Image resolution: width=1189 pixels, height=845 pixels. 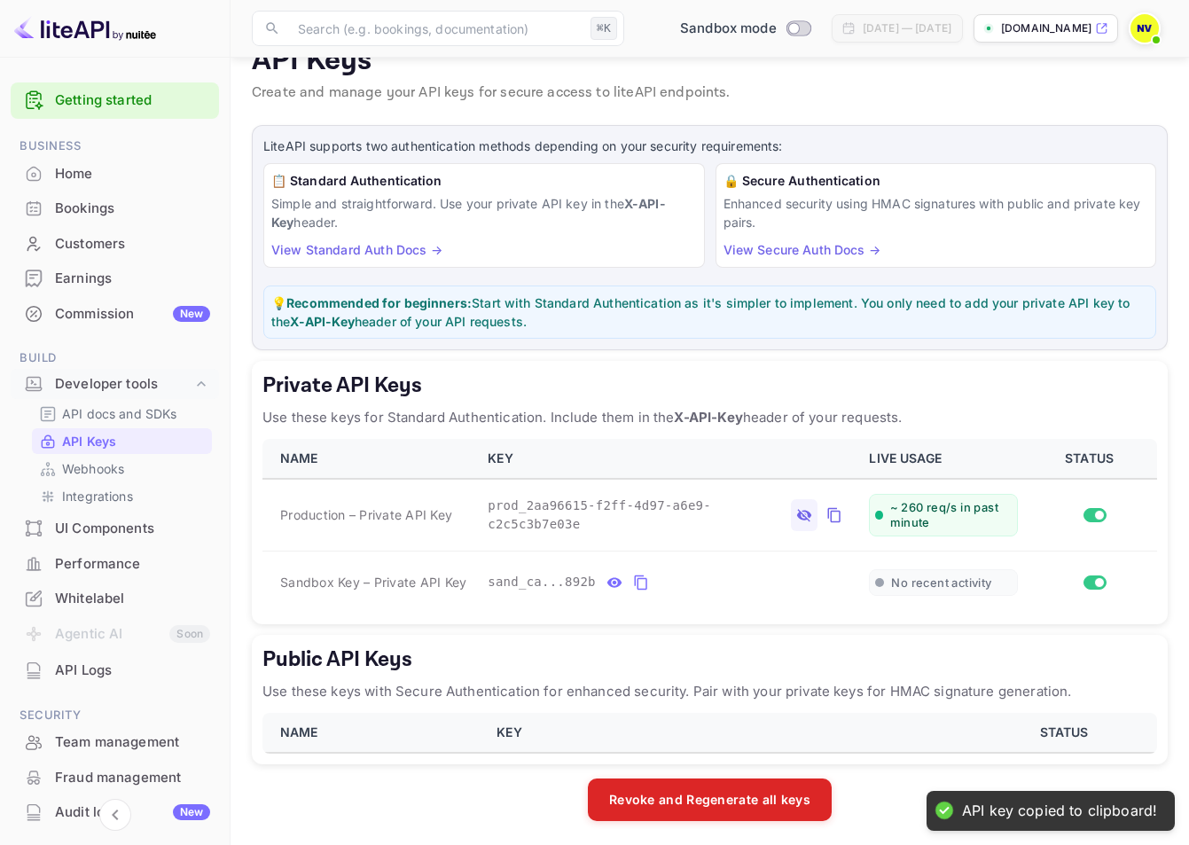 What do you see at coordinates (710, 418) in the screenshot?
I see `p: Use these keys for Standard Authentication. Include them in the header of your requests.` at bounding box center [710, 418].